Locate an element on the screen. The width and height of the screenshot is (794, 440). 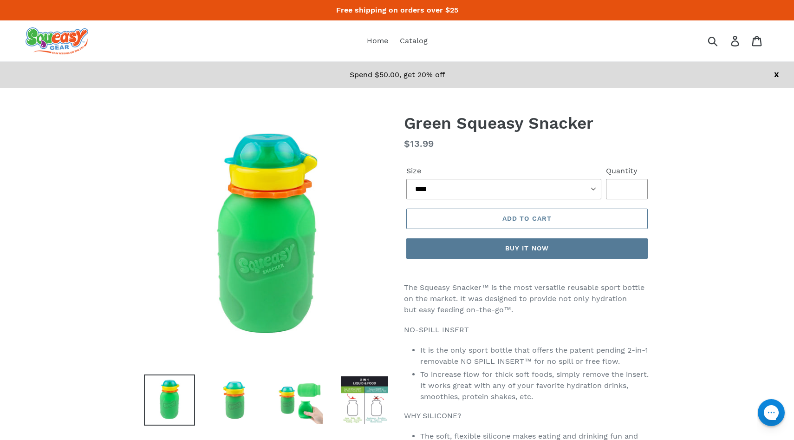
a: X is located at coordinates (776, 74).